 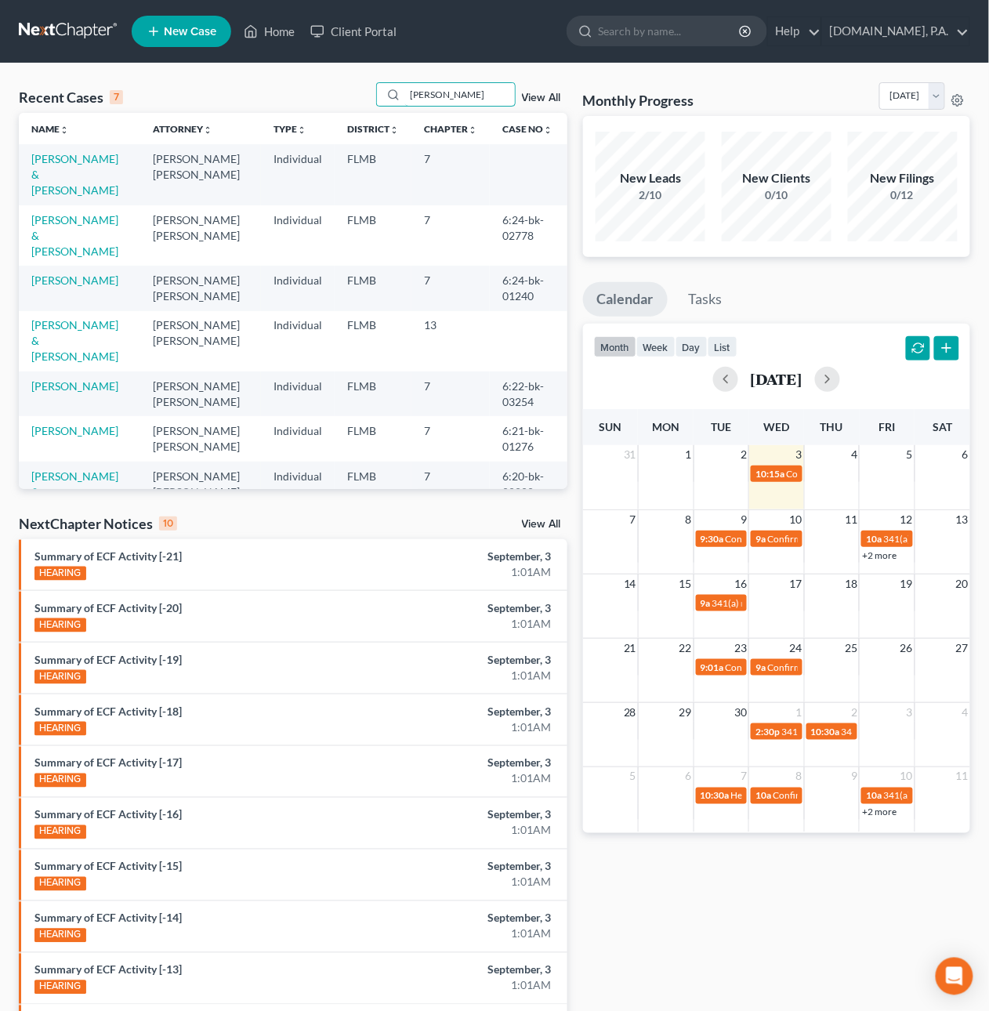 What do you see at coordinates (854, 777) in the screenshot?
I see `span: 9` at bounding box center [854, 777].